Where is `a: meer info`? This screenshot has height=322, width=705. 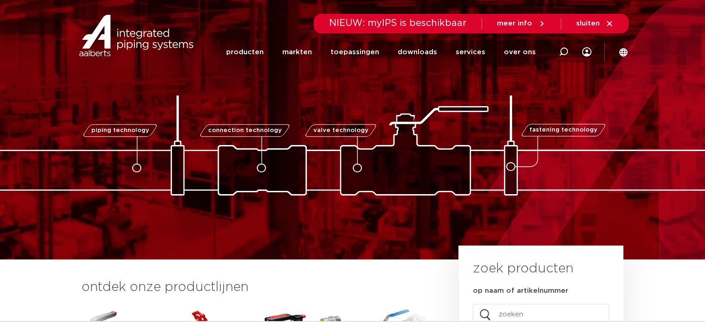
a: meer info is located at coordinates (521, 24).